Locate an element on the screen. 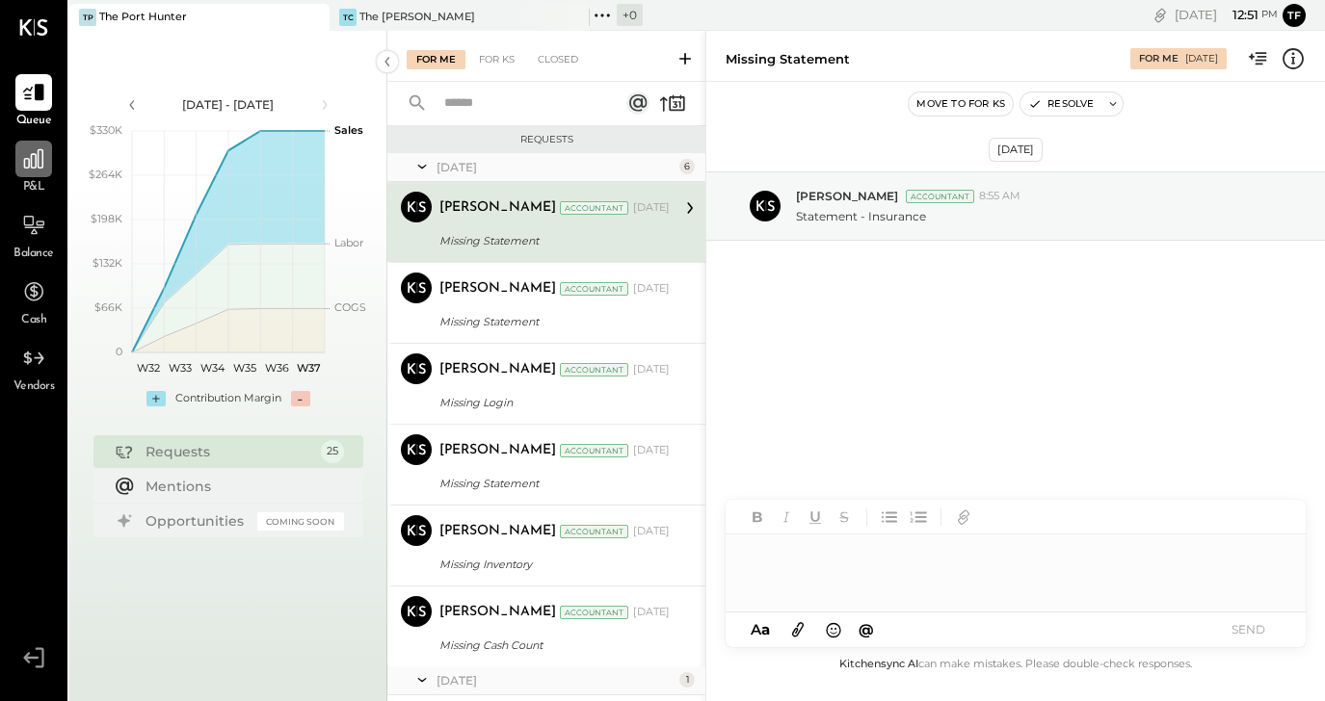  text: W36 is located at coordinates (276, 368).